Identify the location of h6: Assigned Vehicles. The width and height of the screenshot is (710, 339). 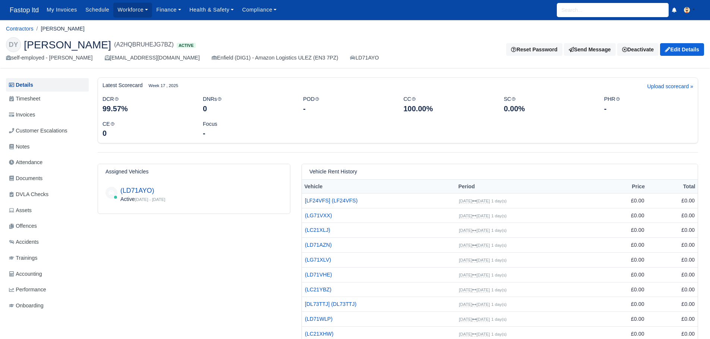
(127, 172).